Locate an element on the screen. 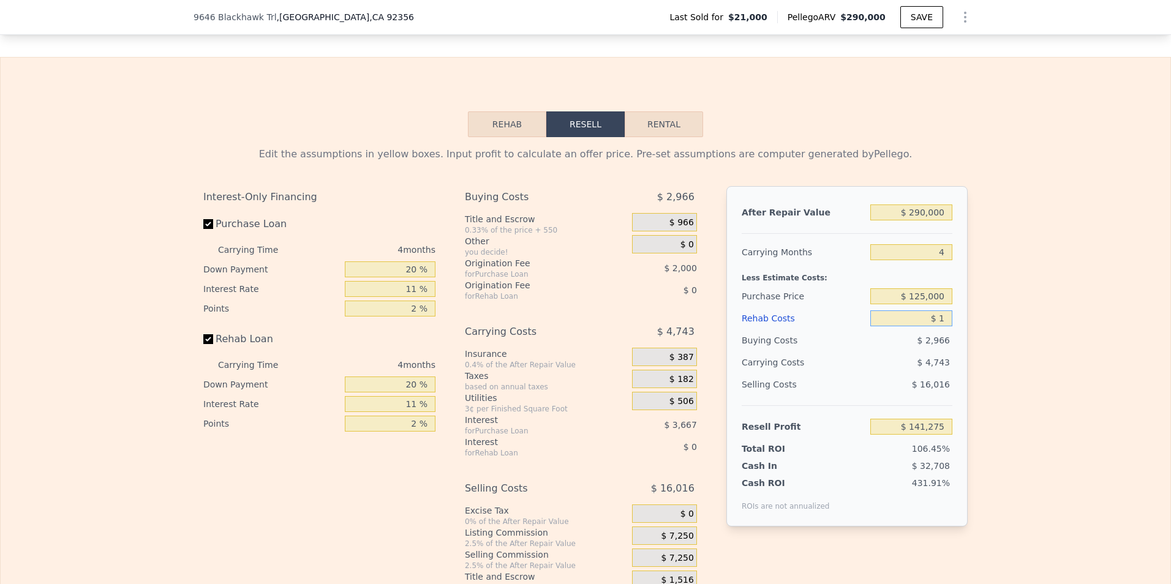 Image resolution: width=1171 pixels, height=584 pixels. div: After Repair Value is located at coordinates (804, 213).